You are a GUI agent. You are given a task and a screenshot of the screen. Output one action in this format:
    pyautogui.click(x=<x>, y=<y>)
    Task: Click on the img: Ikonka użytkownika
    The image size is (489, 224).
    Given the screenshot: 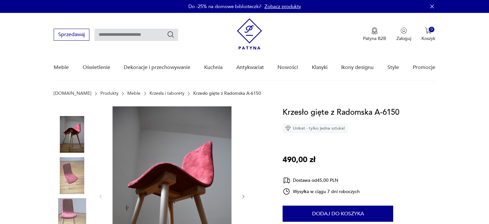 What is the action you would take?
    pyautogui.click(x=404, y=31)
    